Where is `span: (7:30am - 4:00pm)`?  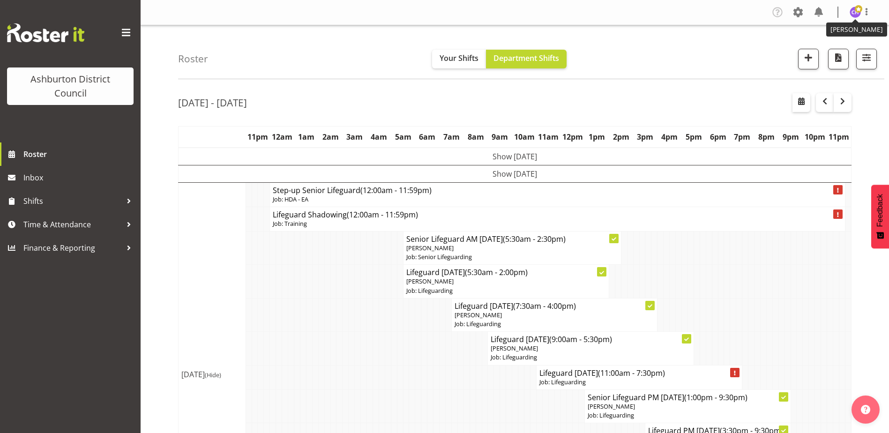
span: (7:30am - 4:00pm) is located at coordinates (545, 306).